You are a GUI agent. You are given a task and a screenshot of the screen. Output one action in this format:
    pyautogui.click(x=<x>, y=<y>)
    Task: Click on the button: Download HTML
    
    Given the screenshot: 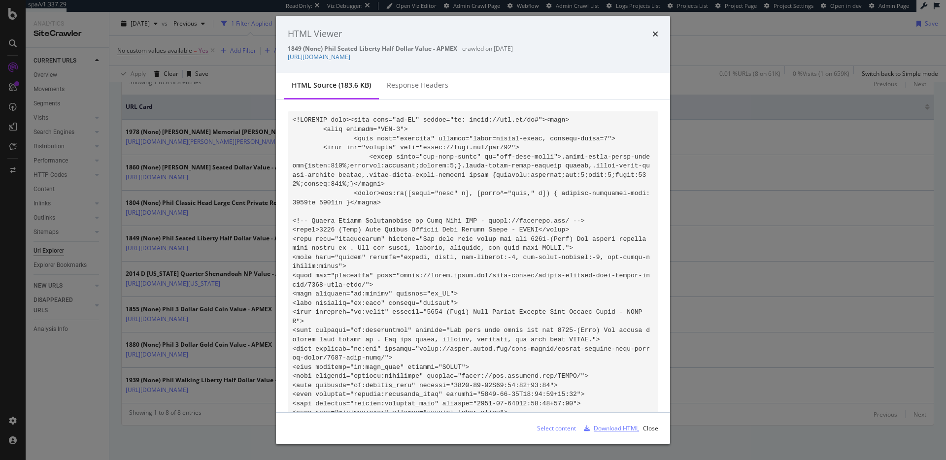 What is the action you would take?
    pyautogui.click(x=610, y=429)
    